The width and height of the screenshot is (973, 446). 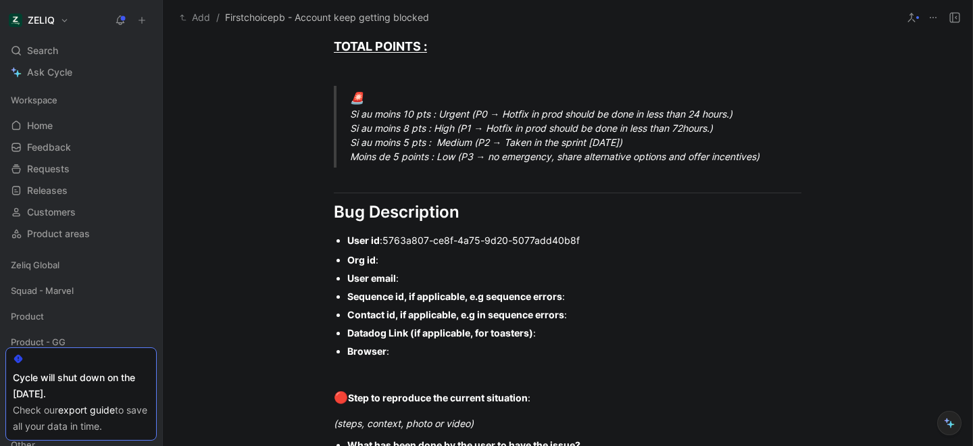 I want to click on strong: User id, so click(x=364, y=240).